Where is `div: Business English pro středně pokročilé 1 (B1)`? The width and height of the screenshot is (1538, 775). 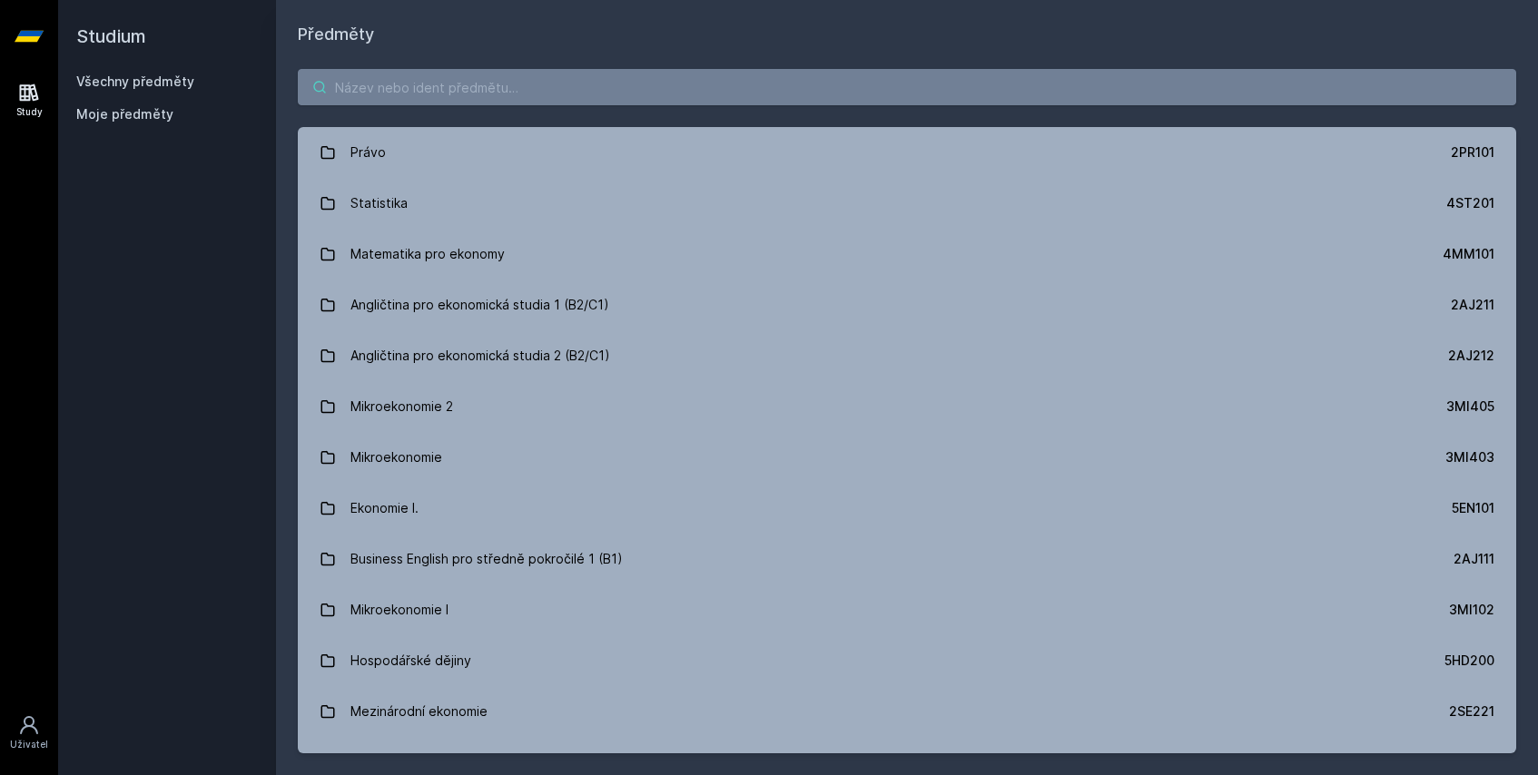
div: Business English pro středně pokročilé 1 (B1) is located at coordinates (487, 559).